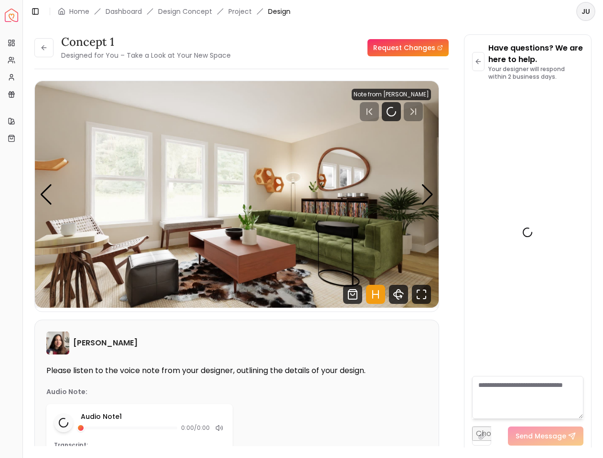 The height and width of the screenshot is (458, 603). What do you see at coordinates (236, 194) in the screenshot?
I see `div: Carousel` at bounding box center [236, 194].